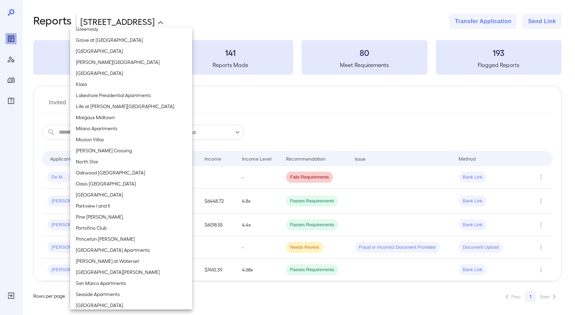  Describe the element at coordinates (131, 295) in the screenshot. I see `li: Seaside Apartments` at that location.